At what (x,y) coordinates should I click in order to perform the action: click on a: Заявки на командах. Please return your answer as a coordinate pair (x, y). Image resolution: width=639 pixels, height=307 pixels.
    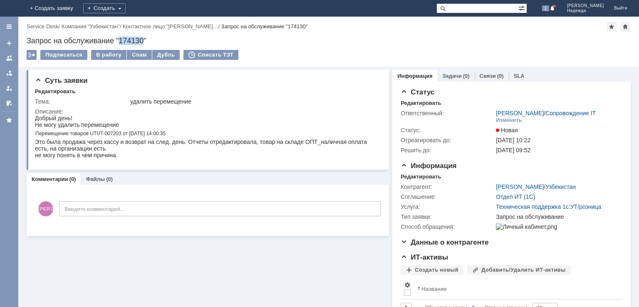
    Looking at the image, I should click on (9, 58).